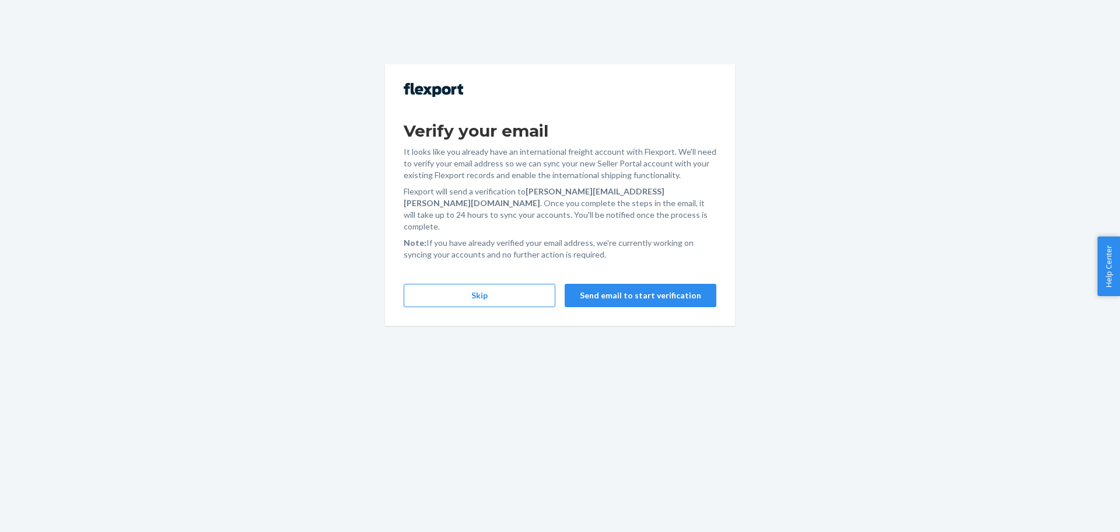  What do you see at coordinates (560, 131) in the screenshot?
I see `h1: Verify your email` at bounding box center [560, 131].